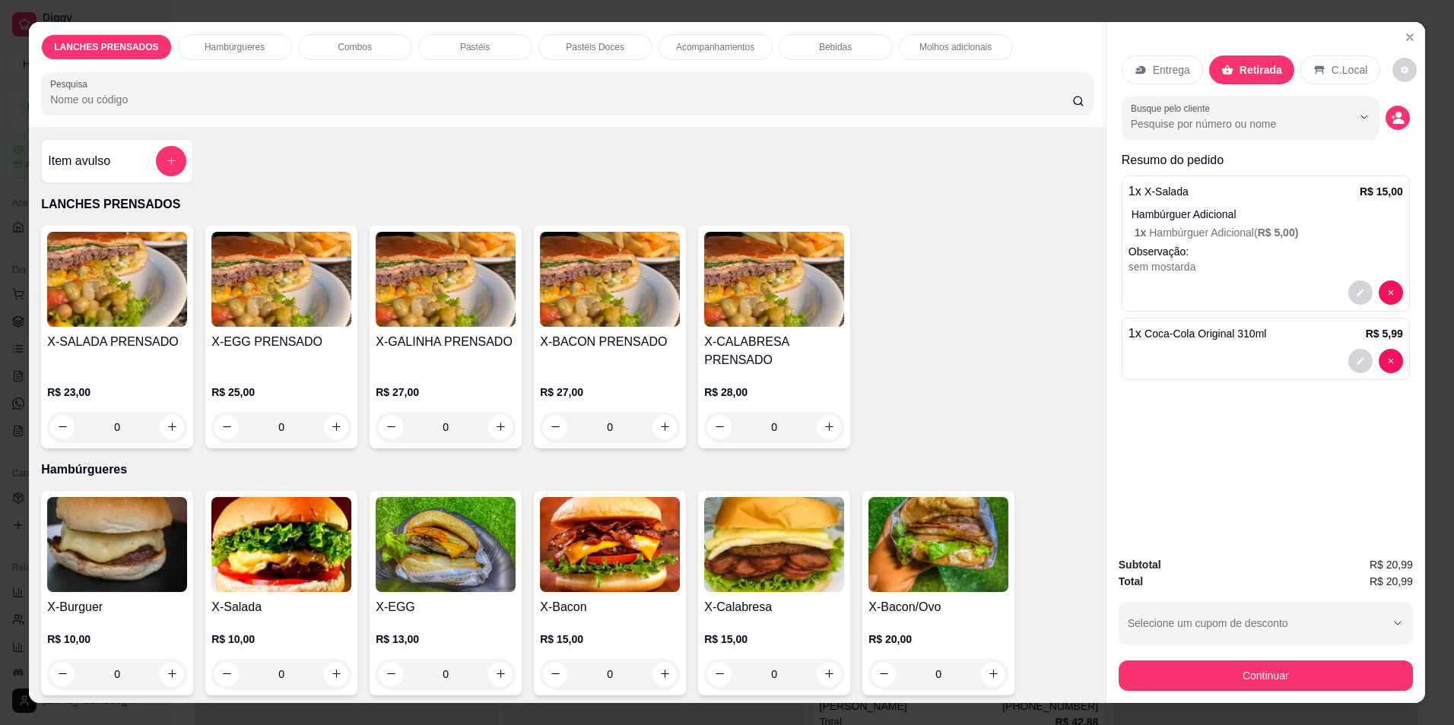 The image size is (1454, 725). Describe the element at coordinates (1130, 582) in the screenshot. I see `strong: Total` at that location.